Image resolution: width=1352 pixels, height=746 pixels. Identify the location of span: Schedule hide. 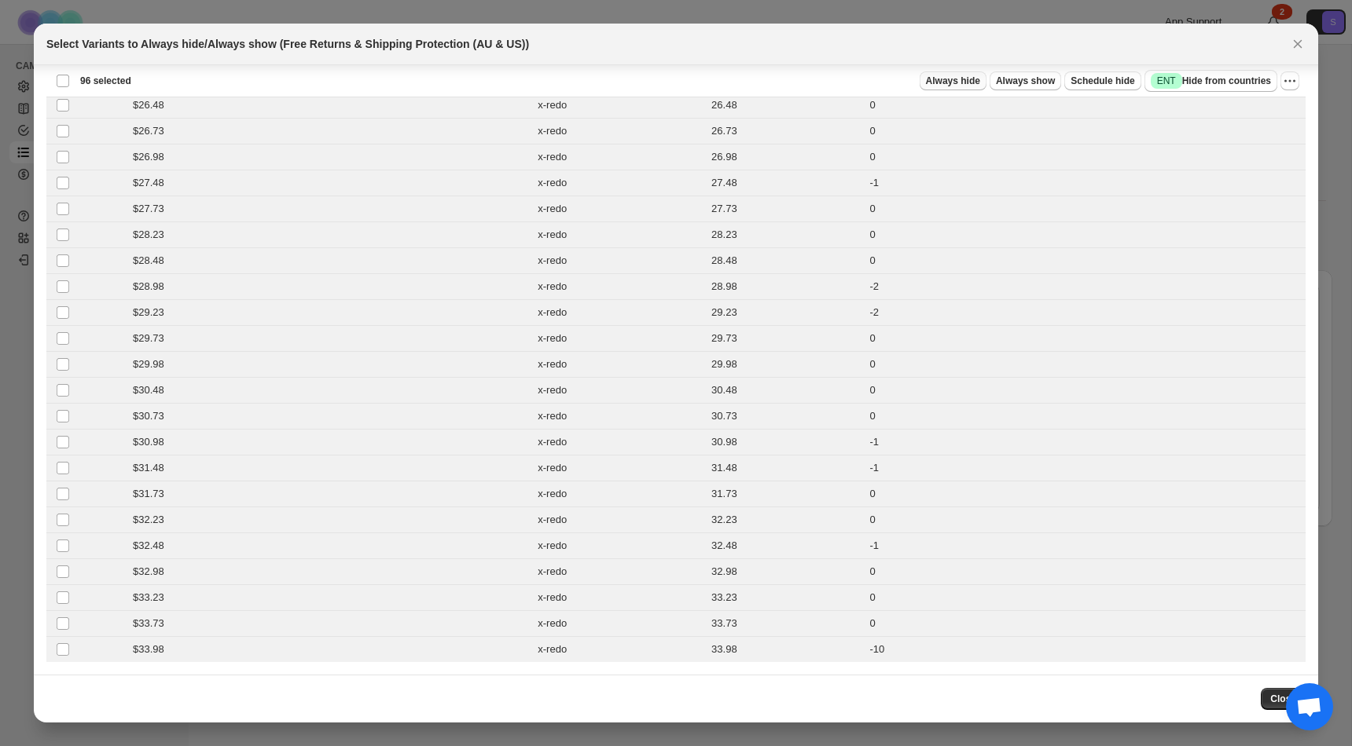
(1102, 81).